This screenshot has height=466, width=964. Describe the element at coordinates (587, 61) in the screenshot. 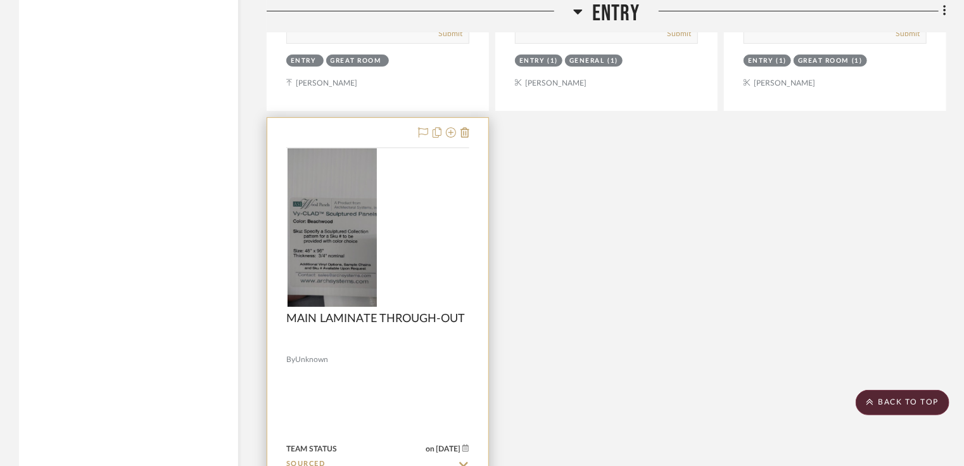

I see `div: GENERAL` at that location.